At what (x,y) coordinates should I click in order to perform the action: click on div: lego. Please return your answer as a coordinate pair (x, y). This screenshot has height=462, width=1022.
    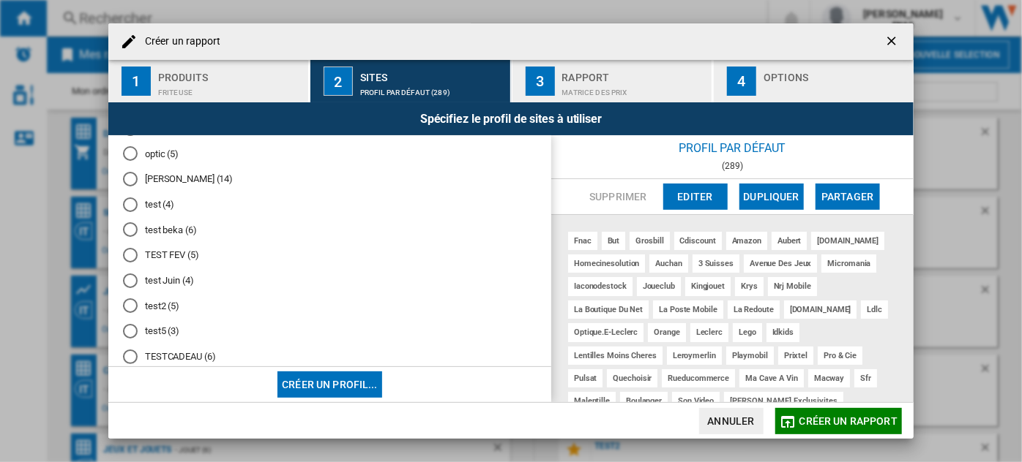
    Looking at the image, I should click on (747, 332).